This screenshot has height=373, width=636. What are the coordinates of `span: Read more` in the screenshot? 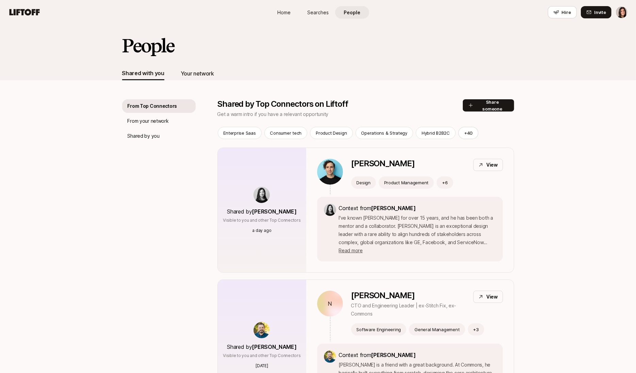 It's located at (351, 251).